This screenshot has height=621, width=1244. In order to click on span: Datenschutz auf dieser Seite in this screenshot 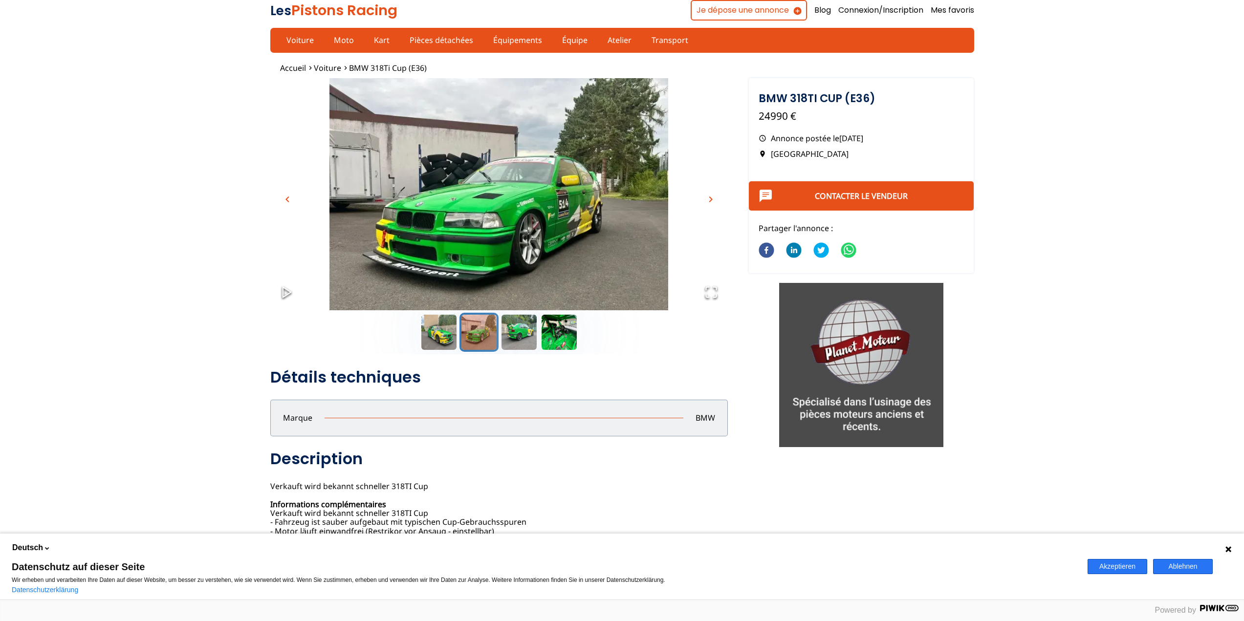, I will do `click(543, 567)`.